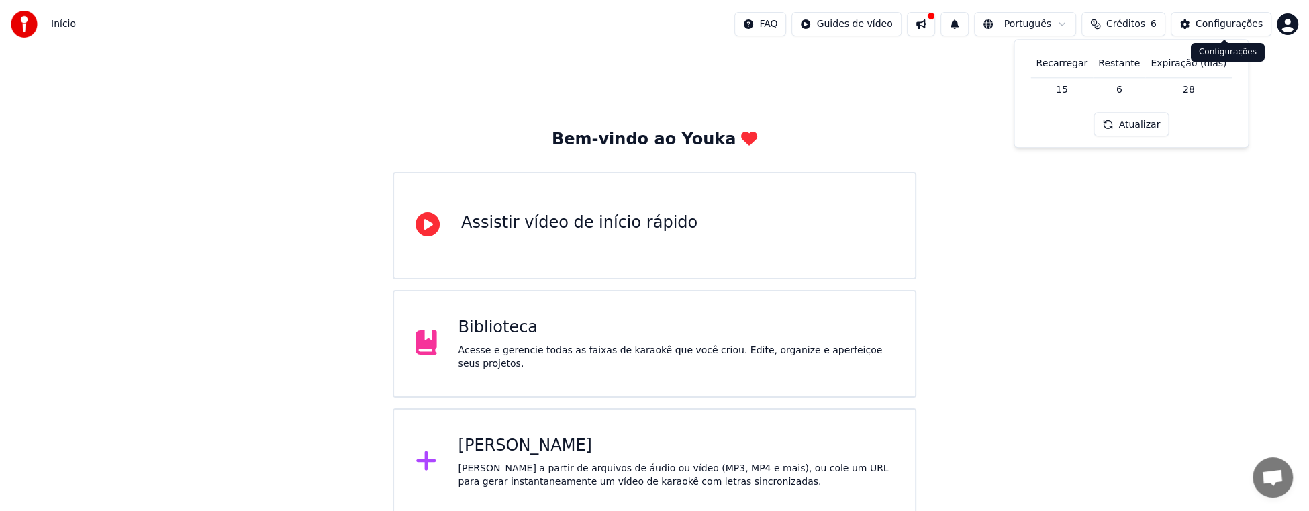 This screenshot has width=1309, height=511. Describe the element at coordinates (846, 24) in the screenshot. I see `button: Guides de vídeo` at that location.